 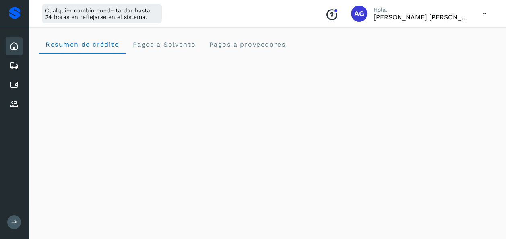 What do you see at coordinates (164, 44) in the screenshot?
I see `span: Pagos a Solvento` at bounding box center [164, 44].